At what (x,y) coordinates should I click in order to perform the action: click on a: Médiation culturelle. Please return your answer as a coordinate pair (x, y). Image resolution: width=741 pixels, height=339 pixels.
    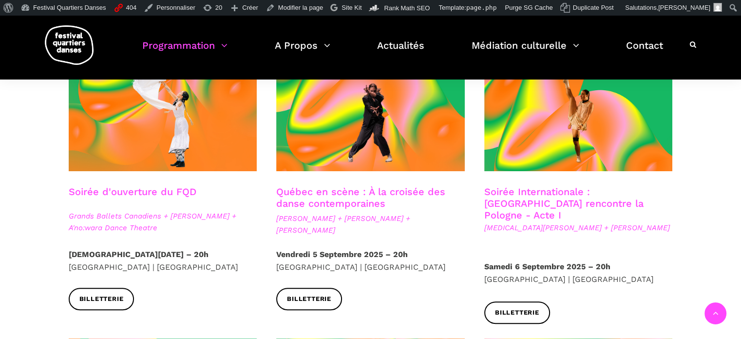
    Looking at the image, I should click on (525, 51).